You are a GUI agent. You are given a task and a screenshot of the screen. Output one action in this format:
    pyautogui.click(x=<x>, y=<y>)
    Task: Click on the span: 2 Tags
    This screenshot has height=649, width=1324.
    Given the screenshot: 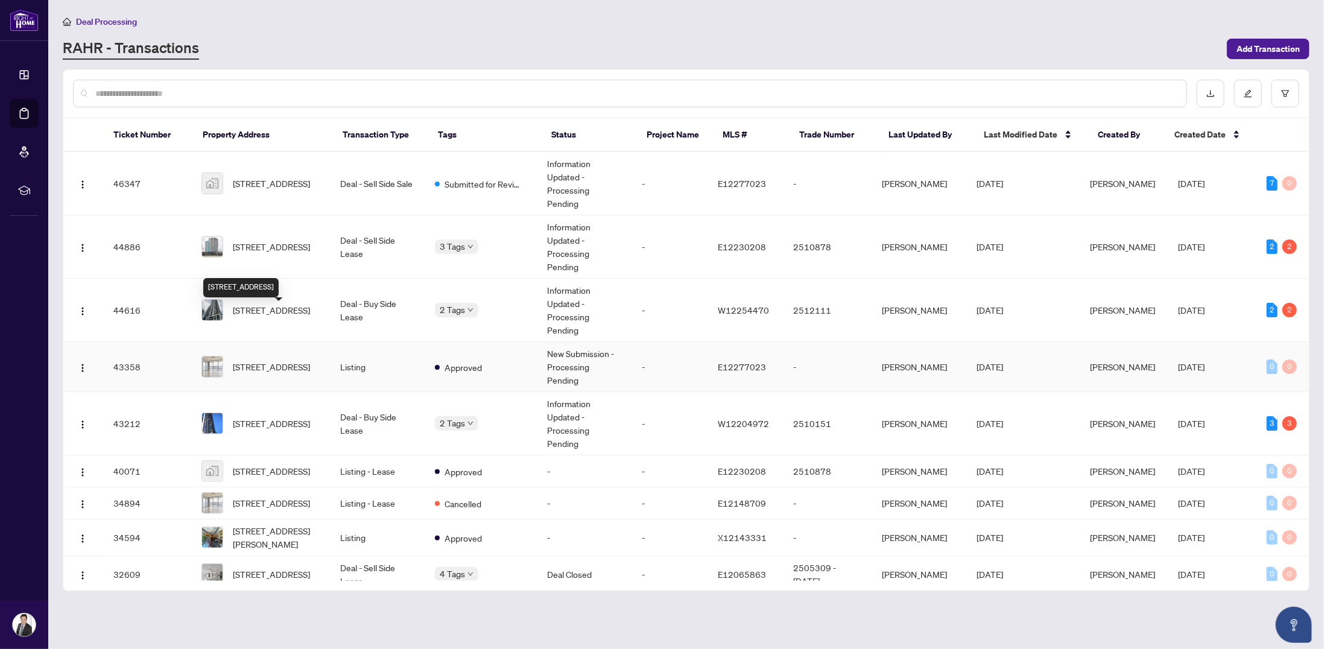 What is the action you would take?
    pyautogui.click(x=452, y=423)
    